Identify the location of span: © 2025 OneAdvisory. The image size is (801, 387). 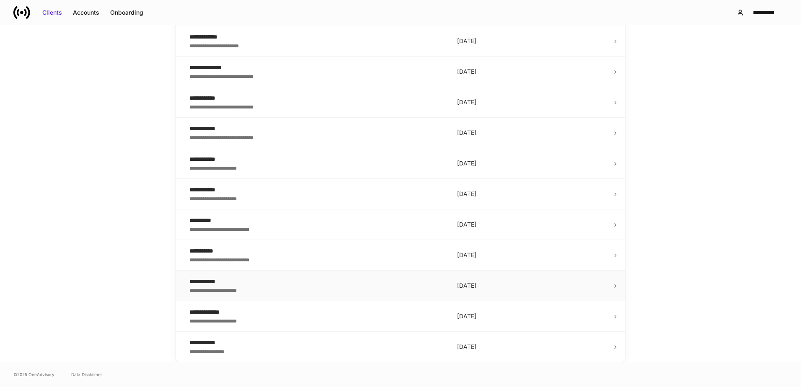
(34, 374).